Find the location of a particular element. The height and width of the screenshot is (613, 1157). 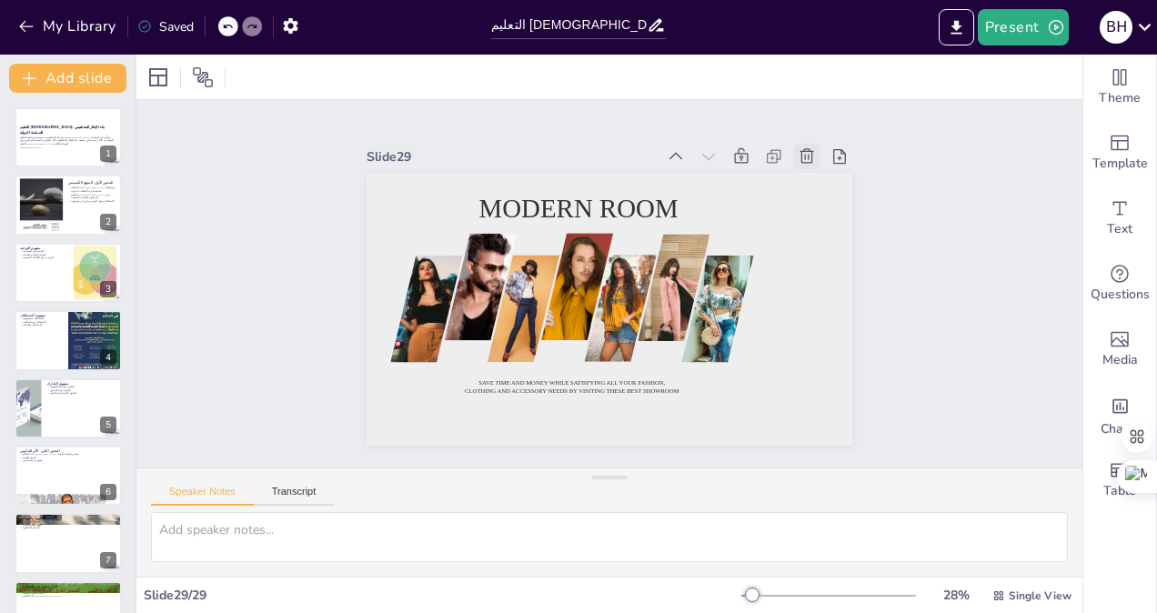

div: 28 % is located at coordinates (956, 595).